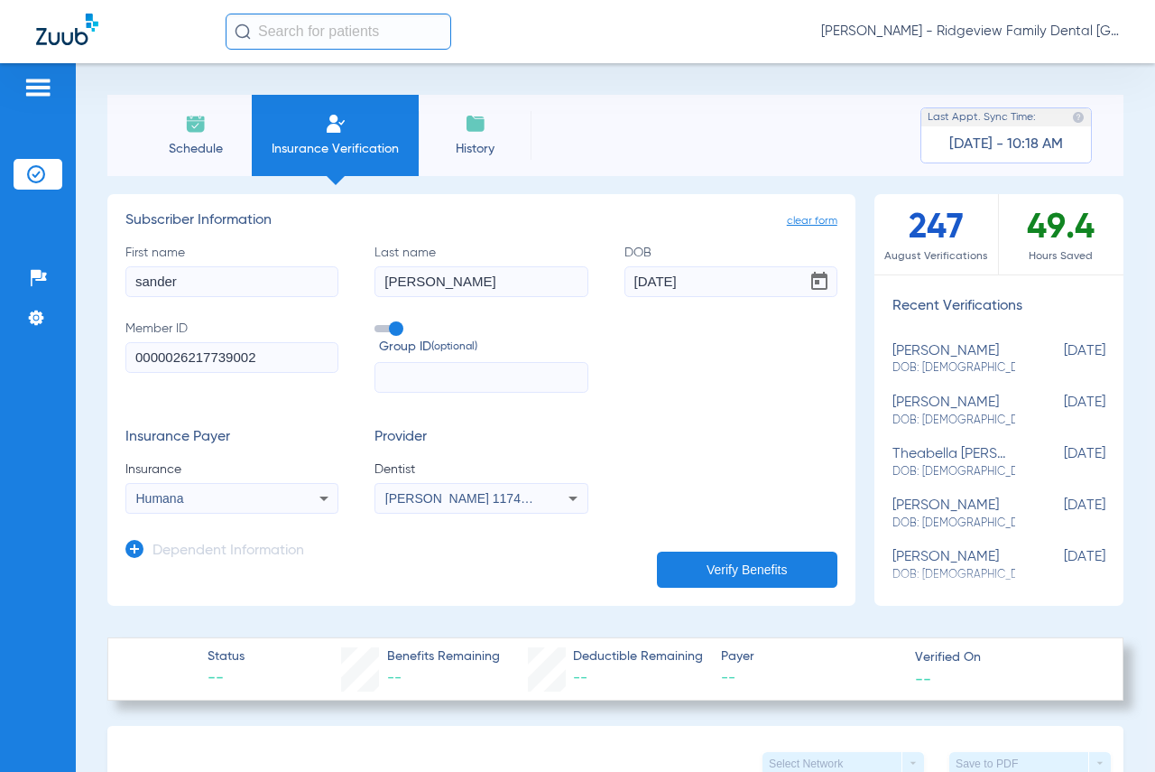 This screenshot has height=772, width=1155. Describe the element at coordinates (67, 29) in the screenshot. I see `img: Zuub Logo` at that location.